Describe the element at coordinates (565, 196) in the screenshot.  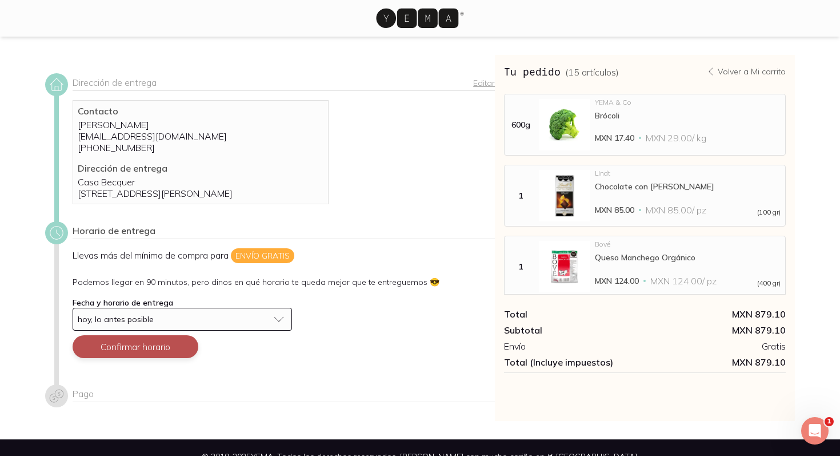
I see `img: Chocolate con Naranja Lindt` at that location.